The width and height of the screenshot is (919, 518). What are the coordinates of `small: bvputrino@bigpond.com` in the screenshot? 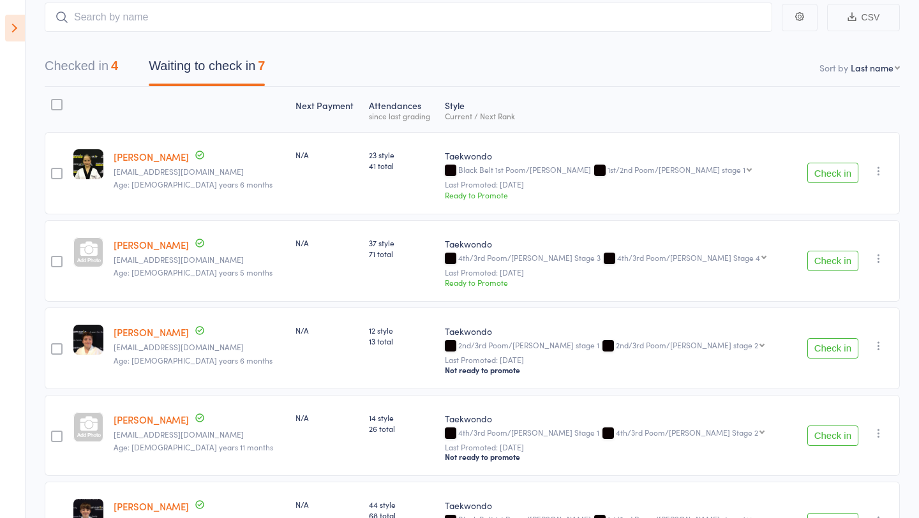 It's located at (199, 347).